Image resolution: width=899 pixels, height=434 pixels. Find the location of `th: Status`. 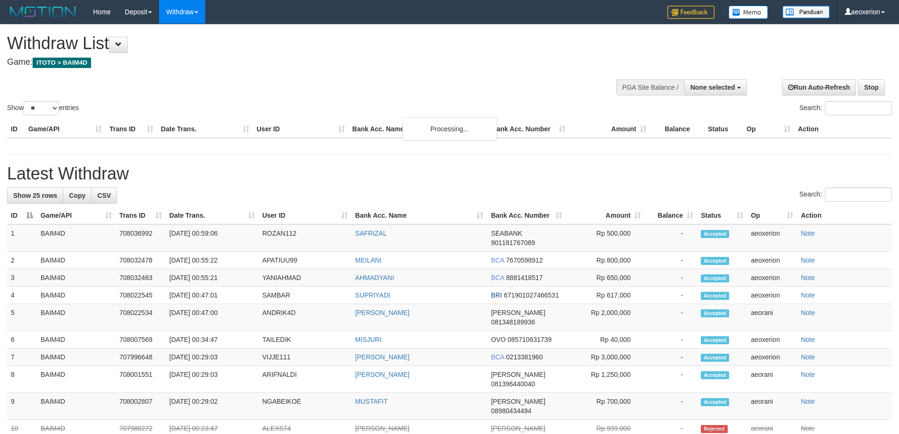

th: Status is located at coordinates (723, 129).